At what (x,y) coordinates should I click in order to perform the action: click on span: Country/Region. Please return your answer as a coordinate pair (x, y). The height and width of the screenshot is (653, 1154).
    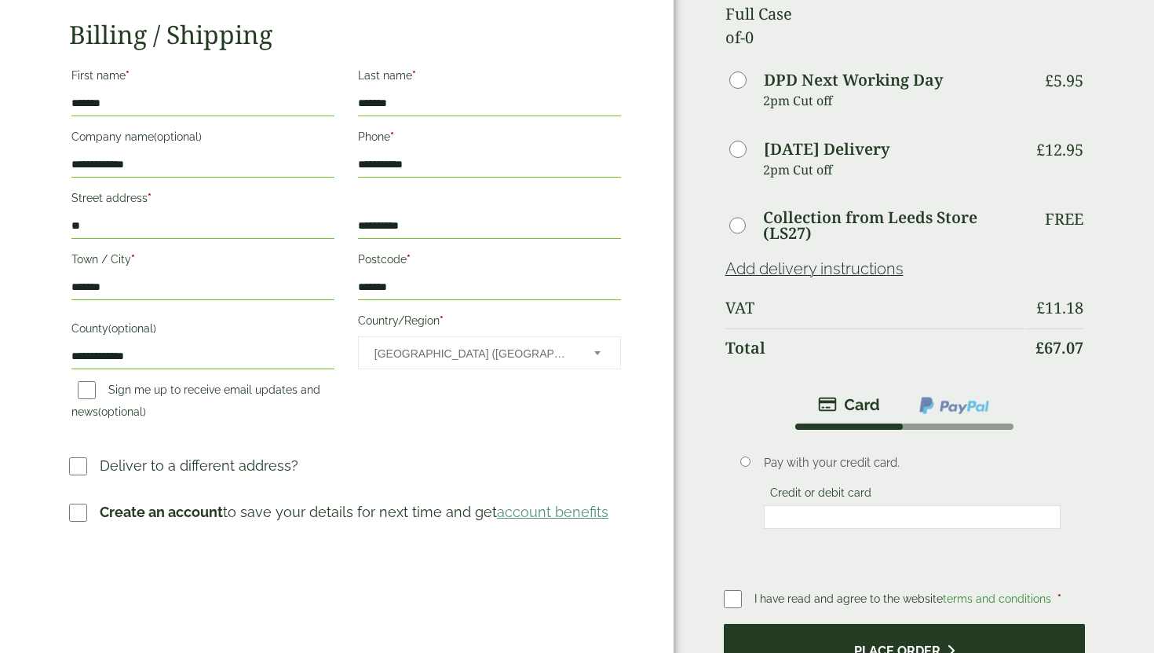
    Looking at the image, I should click on (489, 353).